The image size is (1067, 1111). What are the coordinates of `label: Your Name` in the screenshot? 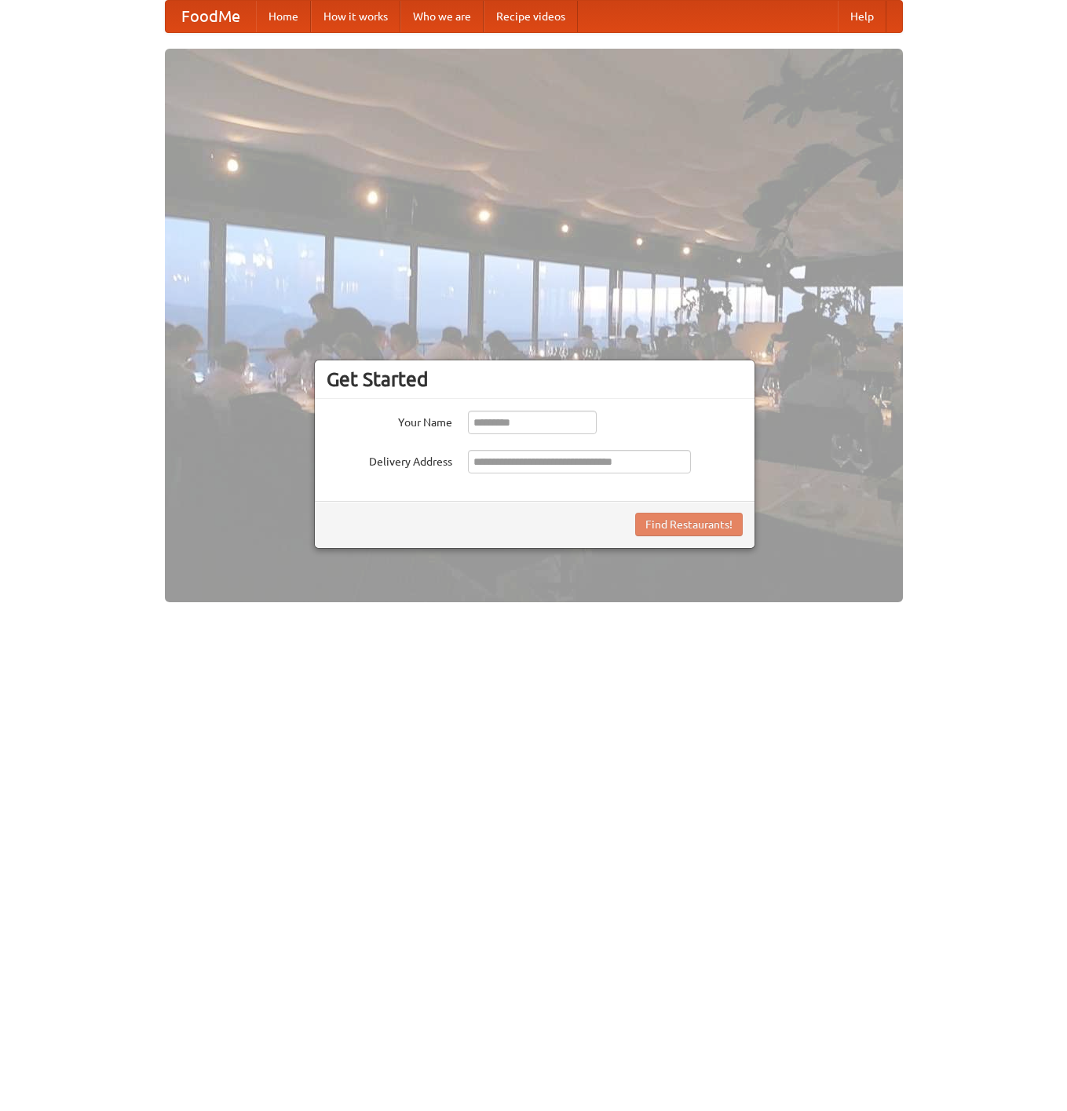 It's located at (389, 420).